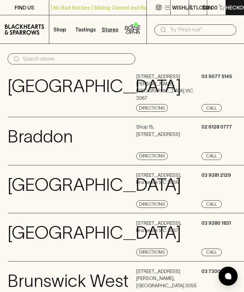 The image size is (244, 292). What do you see at coordinates (184, 8) in the screenshot?
I see `p: Wishlist` at bounding box center [184, 8].